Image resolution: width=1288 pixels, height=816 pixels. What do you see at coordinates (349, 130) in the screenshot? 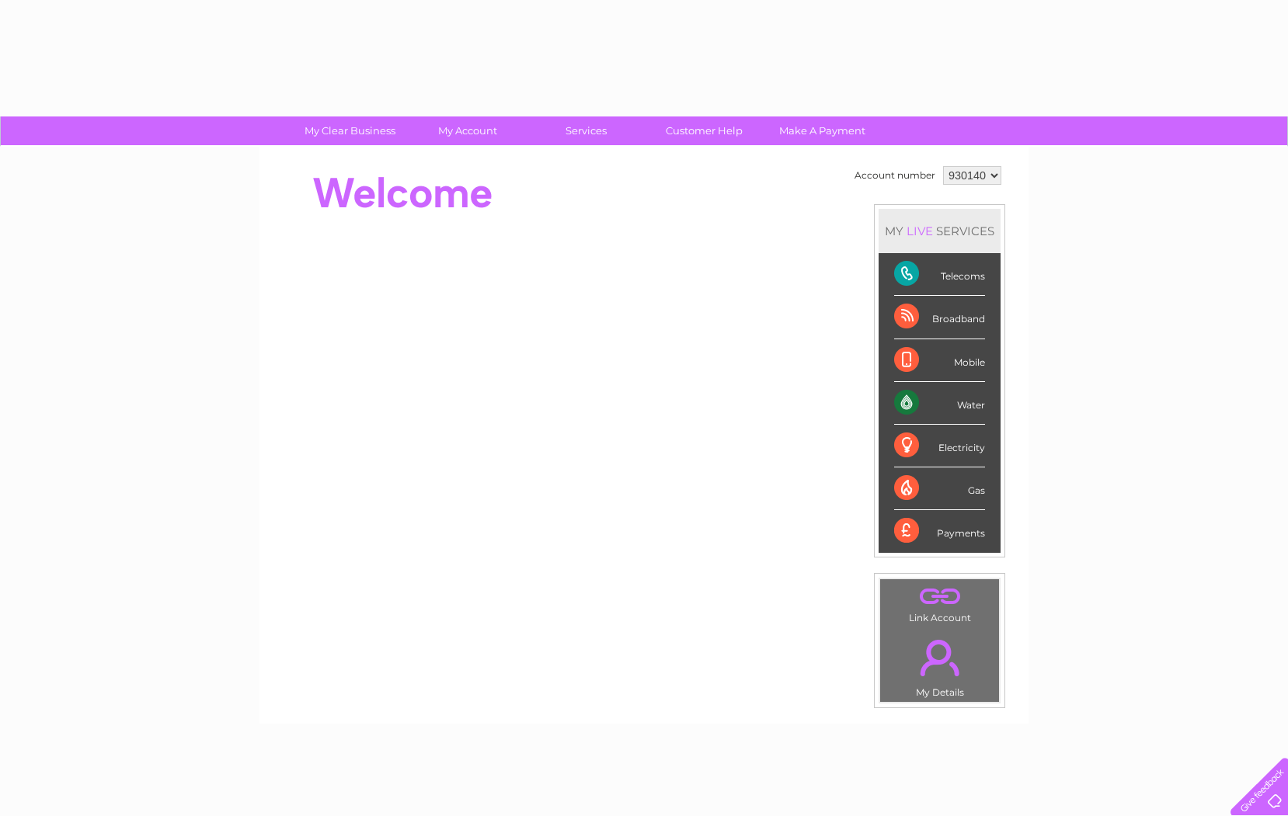
I see `a: My Clear Business` at bounding box center [349, 130].